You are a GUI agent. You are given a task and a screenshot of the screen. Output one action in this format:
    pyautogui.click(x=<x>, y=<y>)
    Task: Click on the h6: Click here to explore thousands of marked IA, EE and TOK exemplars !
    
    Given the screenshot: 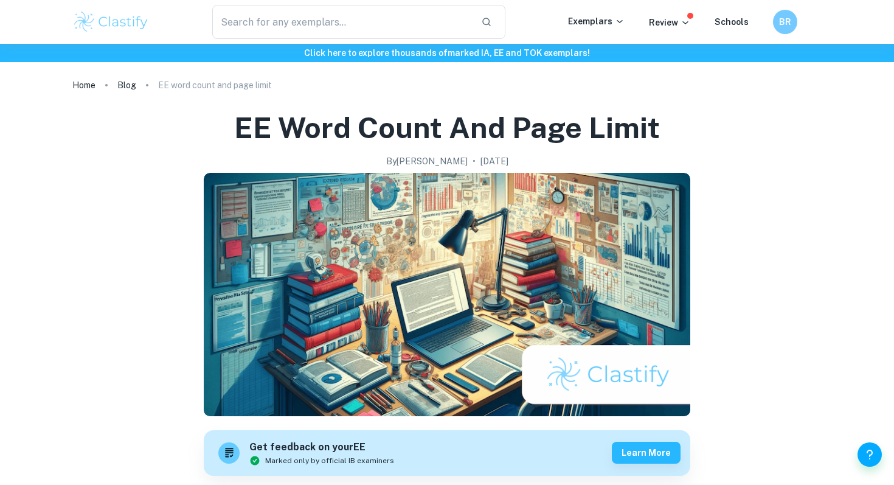 What is the action you would take?
    pyautogui.click(x=447, y=53)
    